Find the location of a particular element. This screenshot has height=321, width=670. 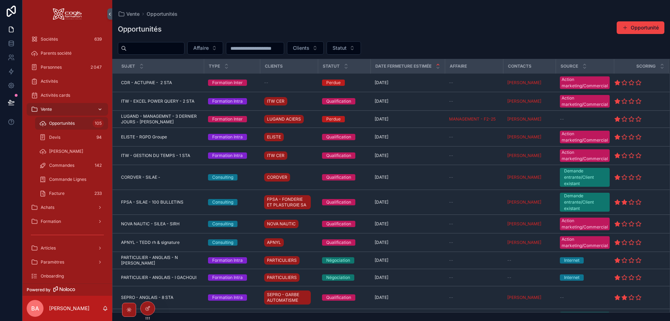

a: FPSA - FONDERIE ET PLASTURGIE SA is located at coordinates (289, 202).